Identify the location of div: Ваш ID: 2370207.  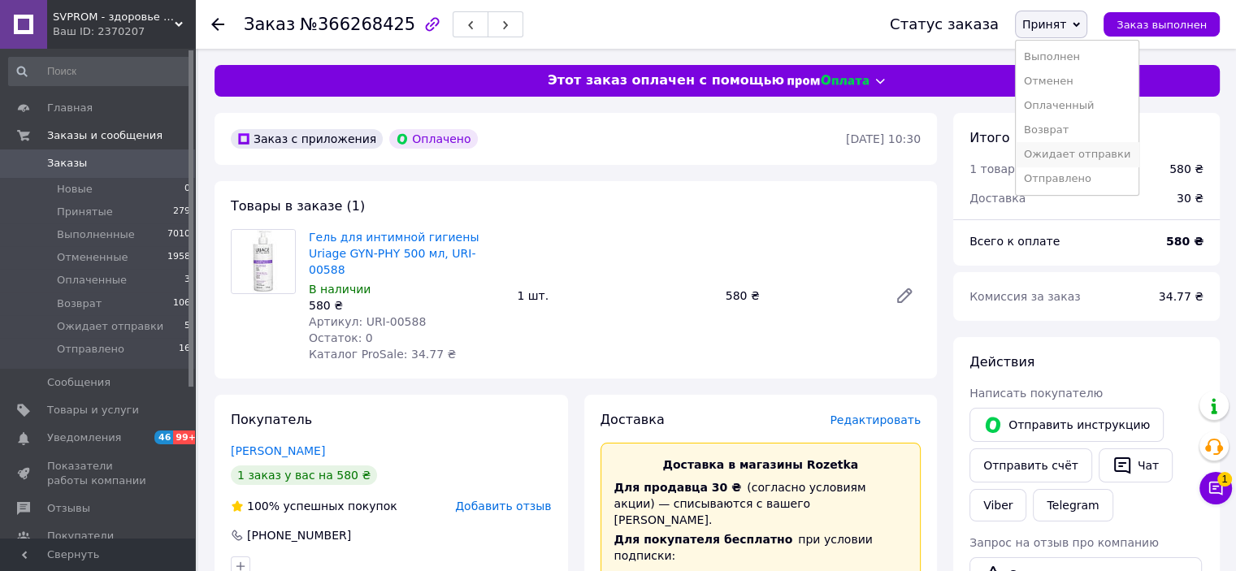
(124, 32).